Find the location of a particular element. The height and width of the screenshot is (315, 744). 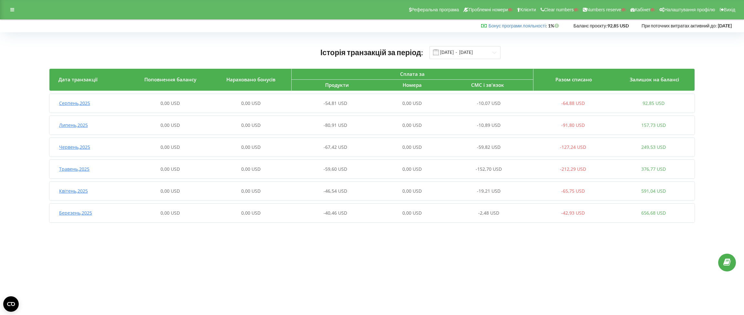

span: Квітень , 2025 is located at coordinates (73, 191).